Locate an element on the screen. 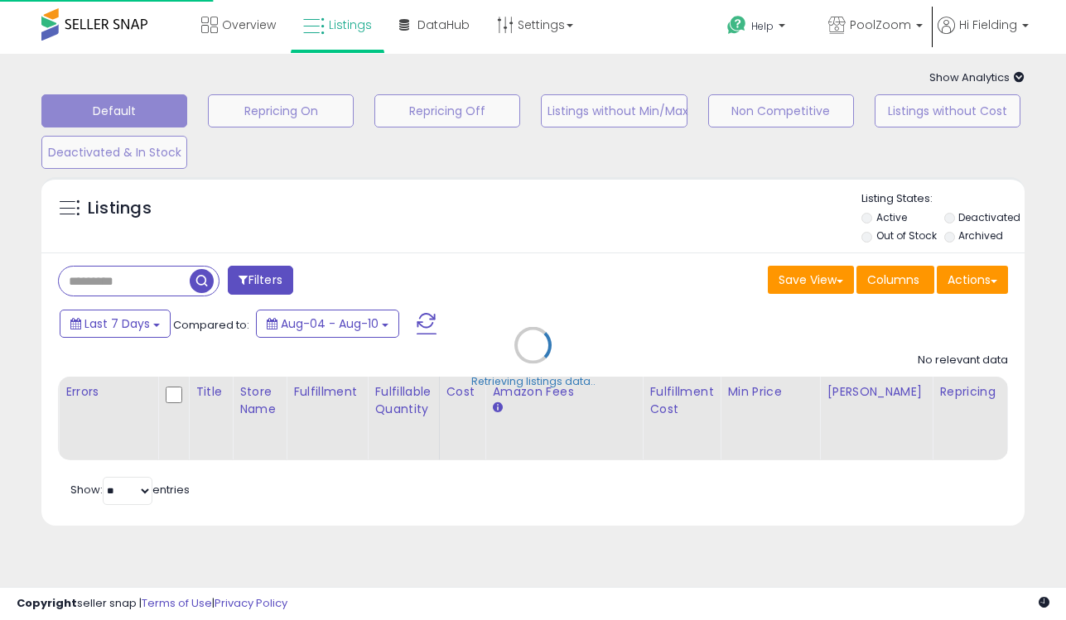  button: Default is located at coordinates (114, 111).